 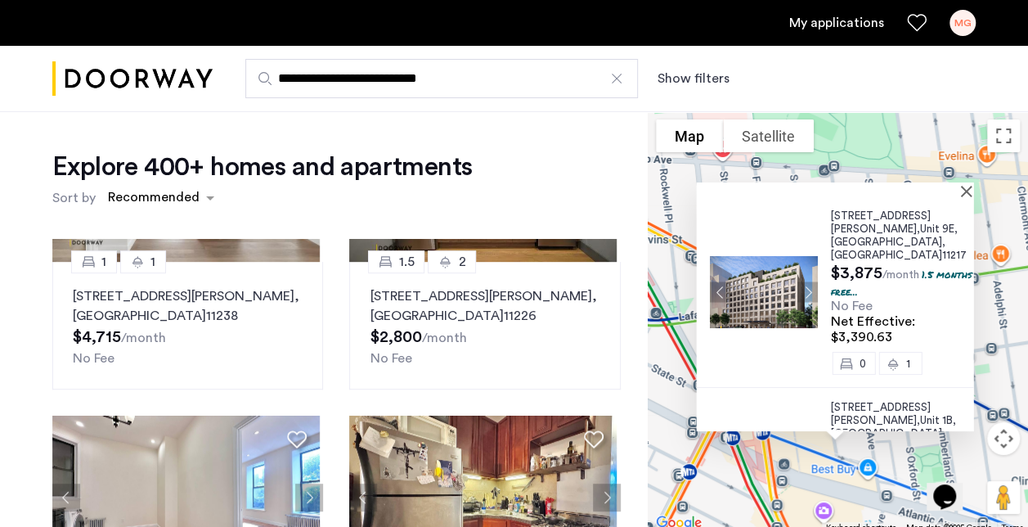 I want to click on span: Unit 1B,, so click(x=938, y=420).